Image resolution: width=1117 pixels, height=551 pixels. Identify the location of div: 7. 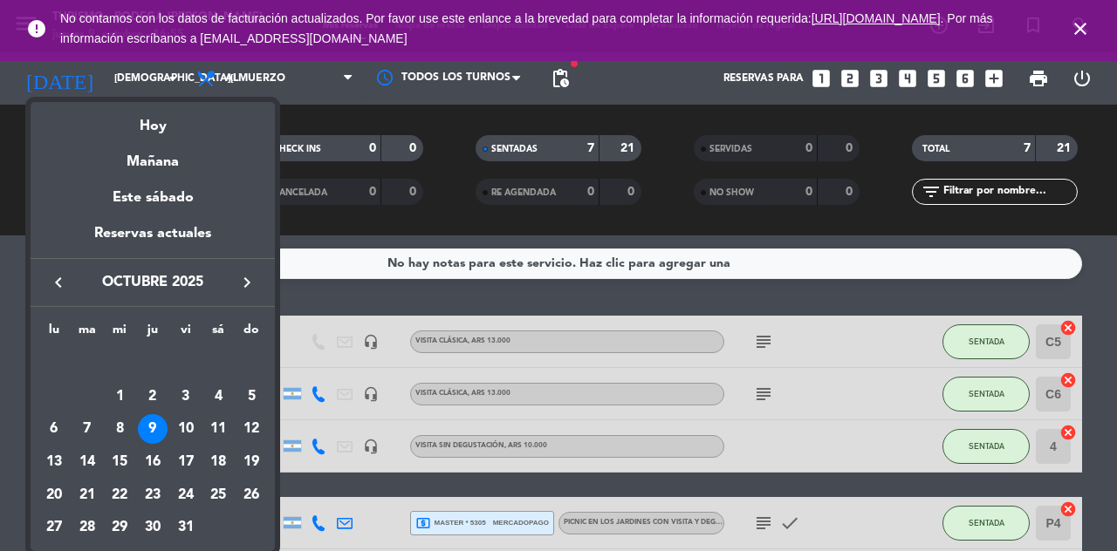
(87, 429).